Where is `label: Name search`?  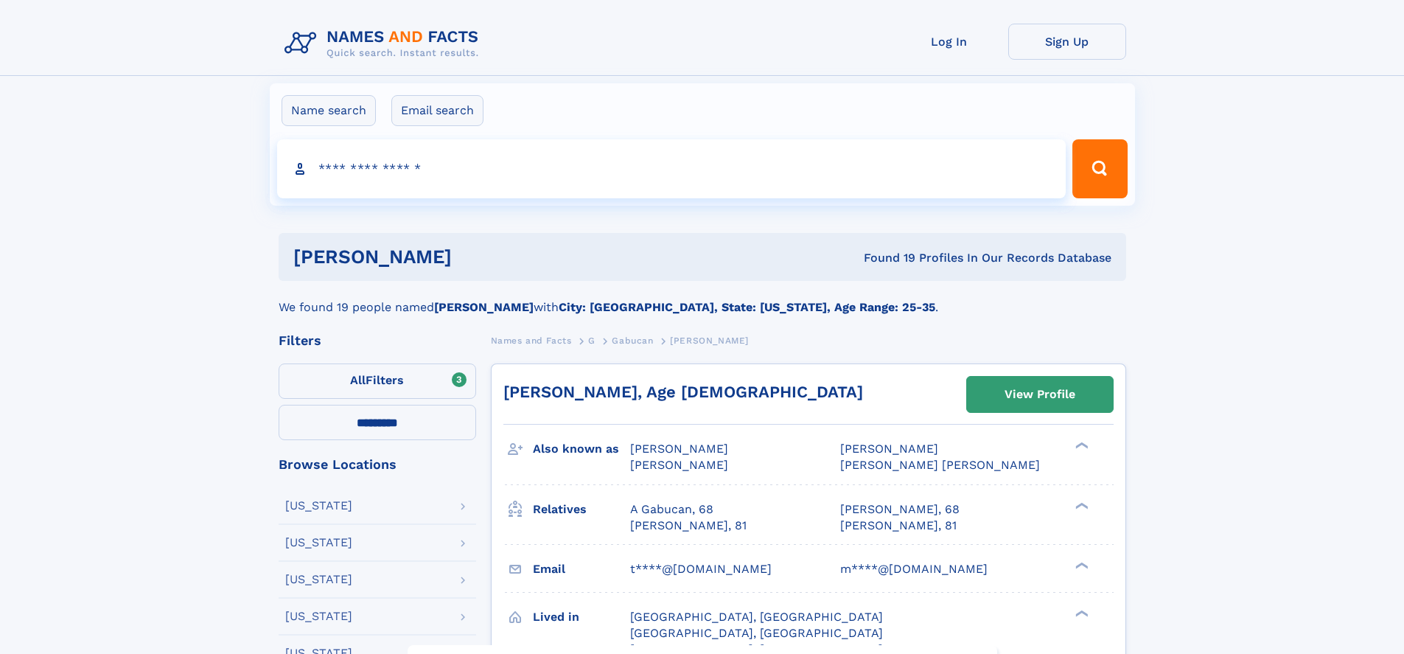
label: Name search is located at coordinates (329, 111).